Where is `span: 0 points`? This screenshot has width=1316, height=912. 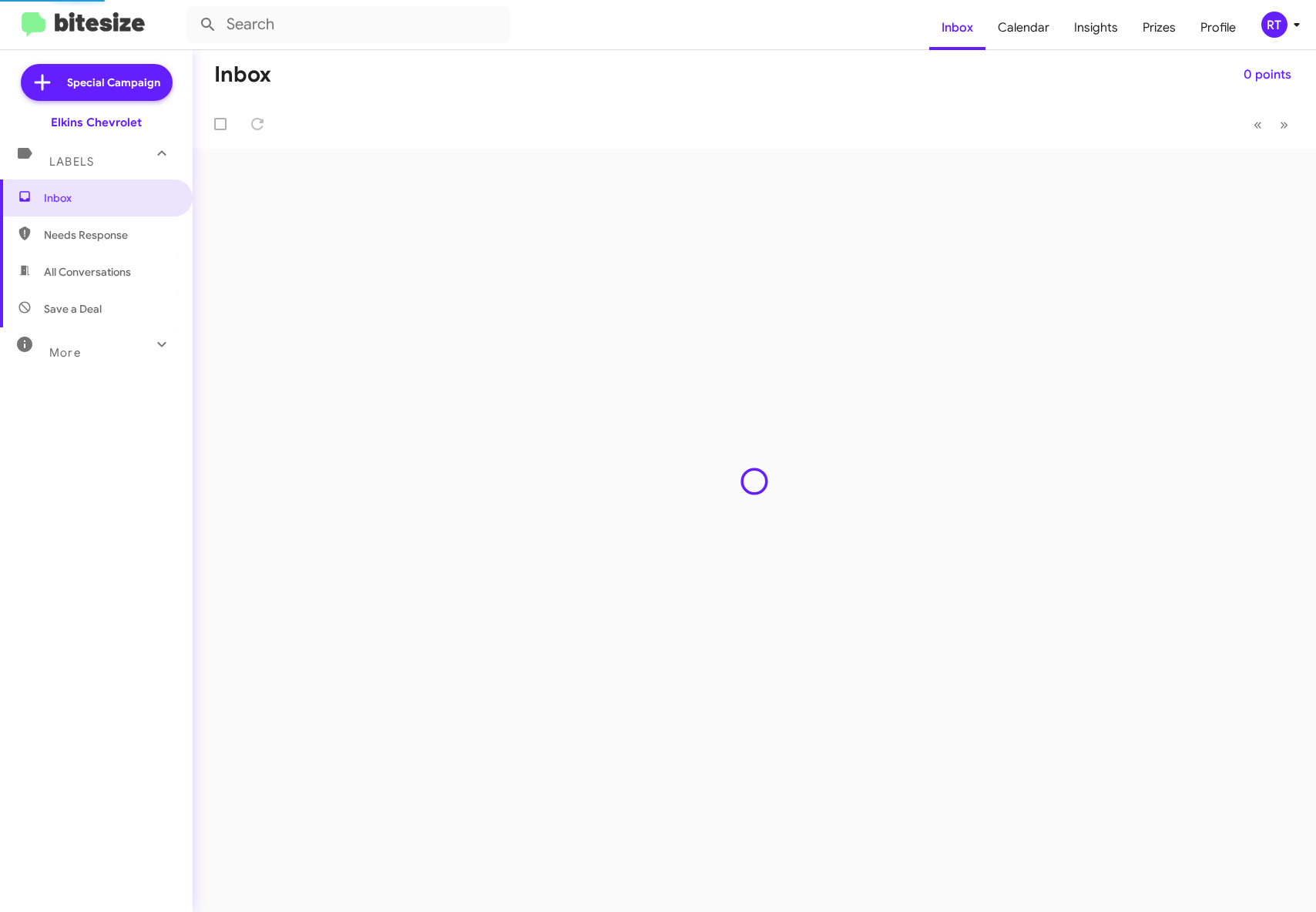 span: 0 points is located at coordinates (1267, 74).